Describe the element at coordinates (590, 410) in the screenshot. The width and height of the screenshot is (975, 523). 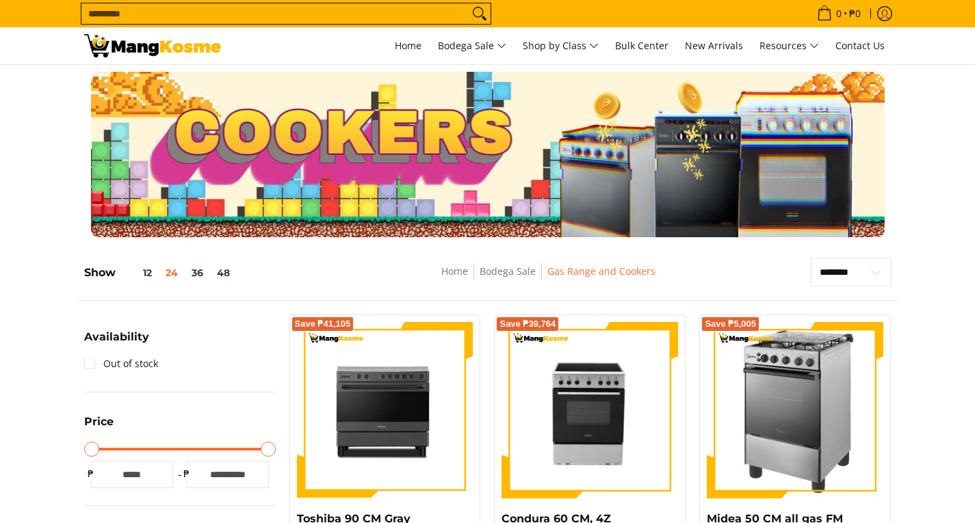
I see `img: Condura 60 CM, 4Z Ceramic Mid. Free Standing Cooker (Class A)` at that location.